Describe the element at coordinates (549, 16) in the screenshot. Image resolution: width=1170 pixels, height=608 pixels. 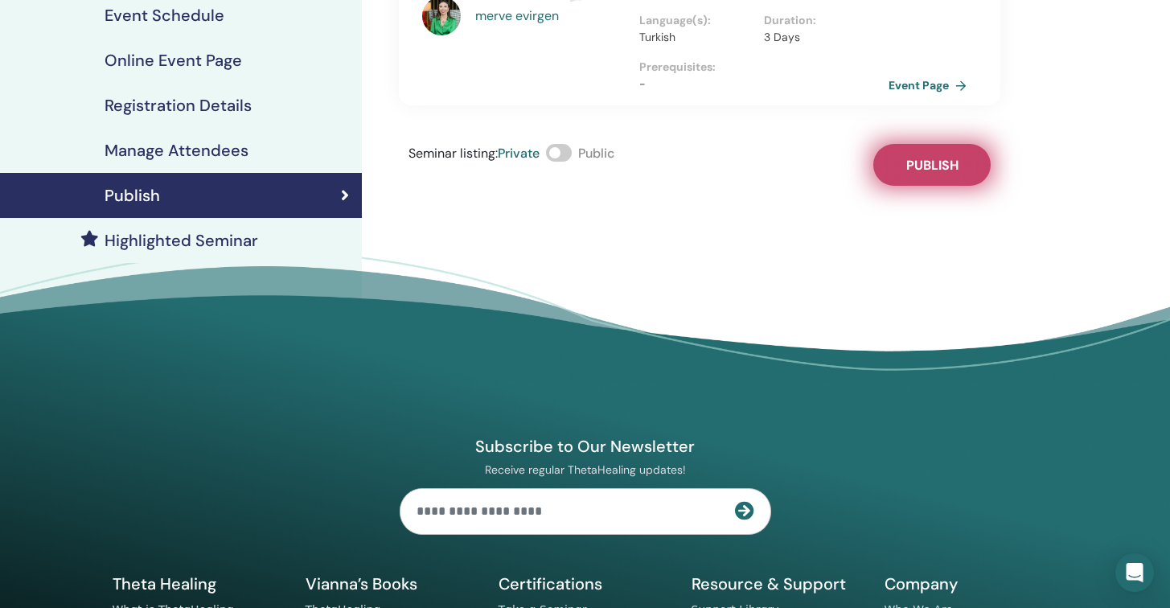
I see `a: merve evirgen` at that location.